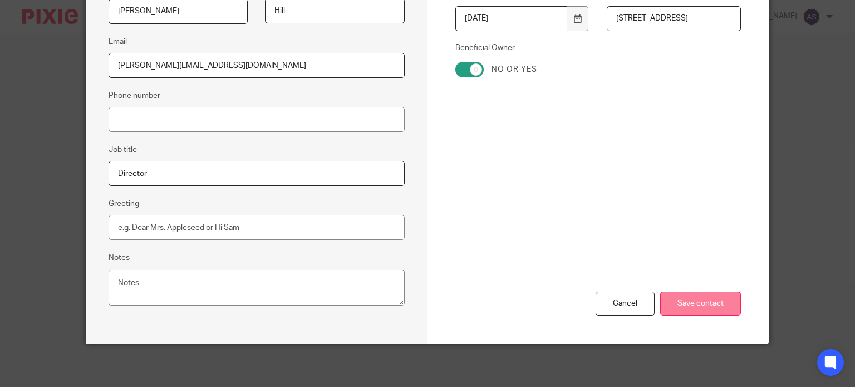  I want to click on input: Use the arrow keys to pick a date, so click(511, 18).